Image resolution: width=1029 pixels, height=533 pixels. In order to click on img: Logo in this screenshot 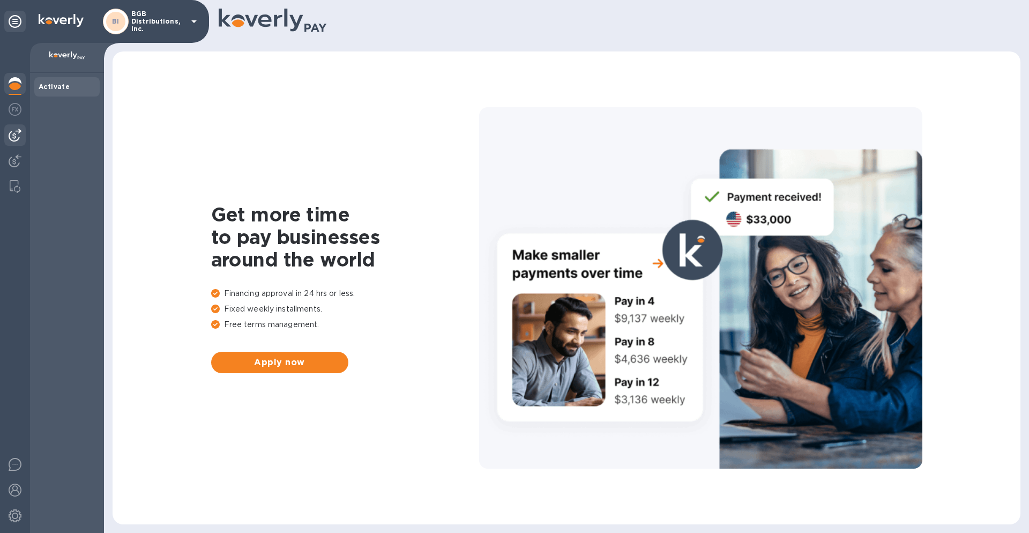, I will do `click(61, 20)`.